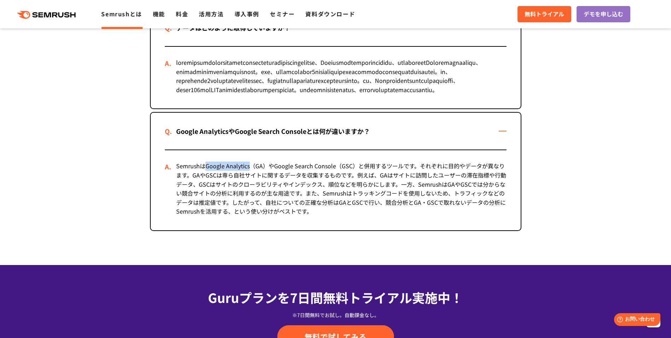  I want to click on a: セミナー, so click(282, 14).